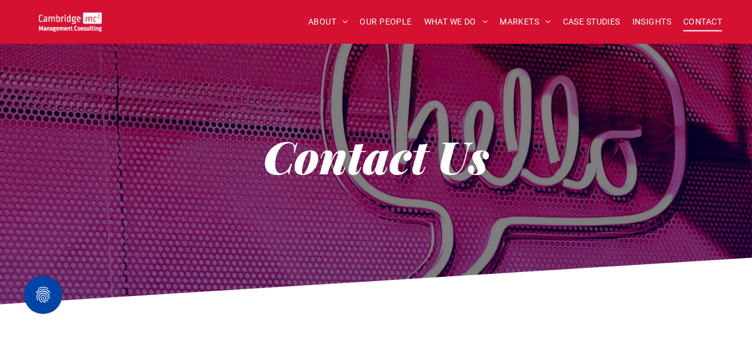  Describe the element at coordinates (70, 22) in the screenshot. I see `img: Go to Homepage` at that location.